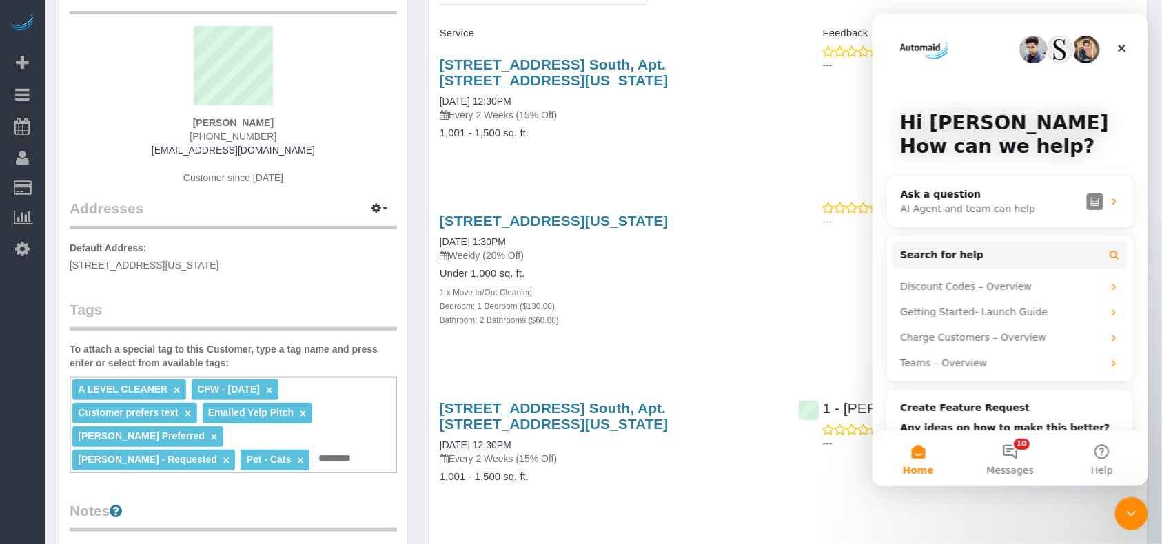 Image resolution: width=1162 pixels, height=544 pixels. Describe the element at coordinates (138, 188) in the screenshot. I see `div: Ask a questionAI Agent and team can helpProfile image for Operator` at that location.